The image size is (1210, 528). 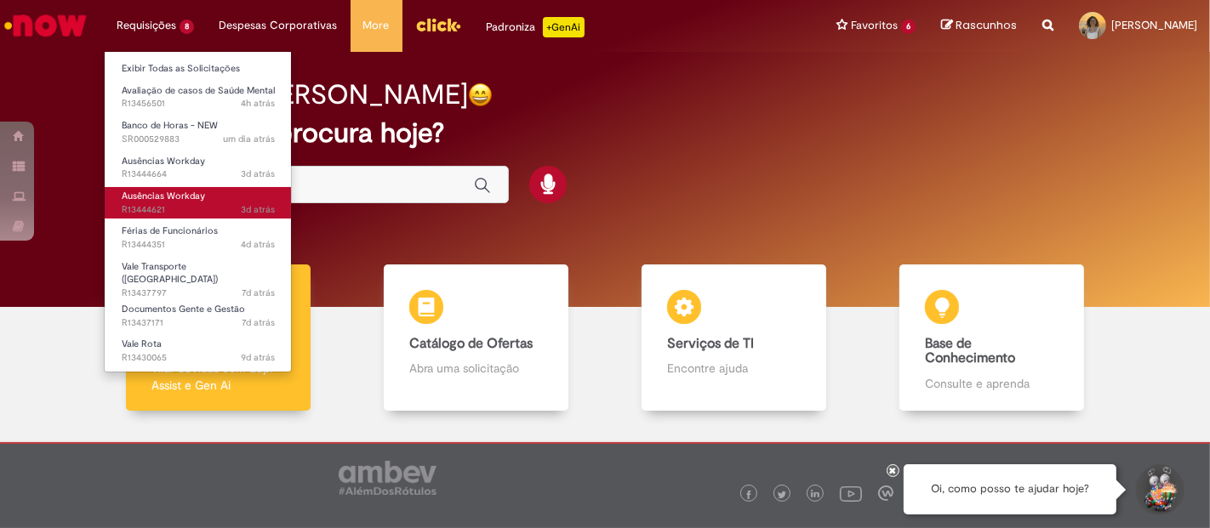 I want to click on time: 25/08/2025 14:32:52, so click(x=258, y=209).